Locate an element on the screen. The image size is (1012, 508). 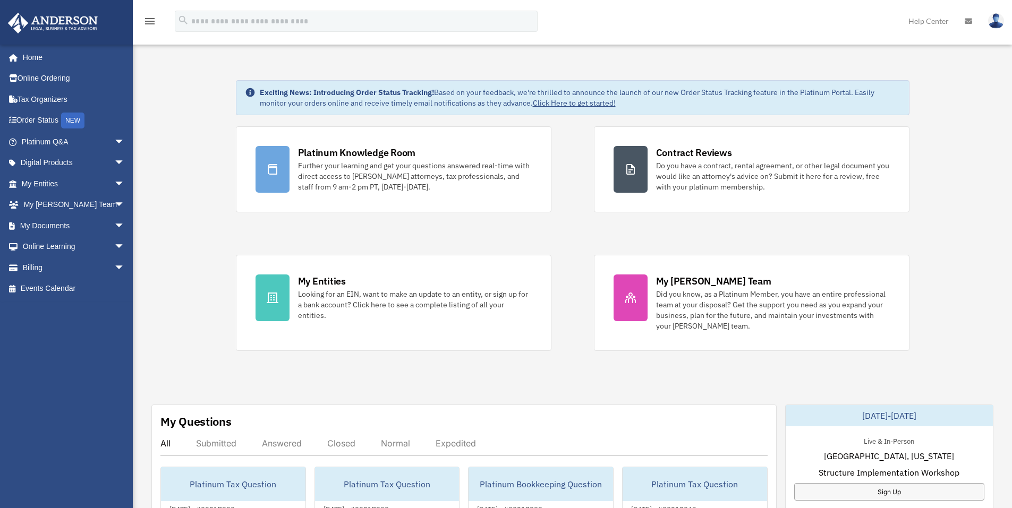
div: Normal is located at coordinates (395, 444).